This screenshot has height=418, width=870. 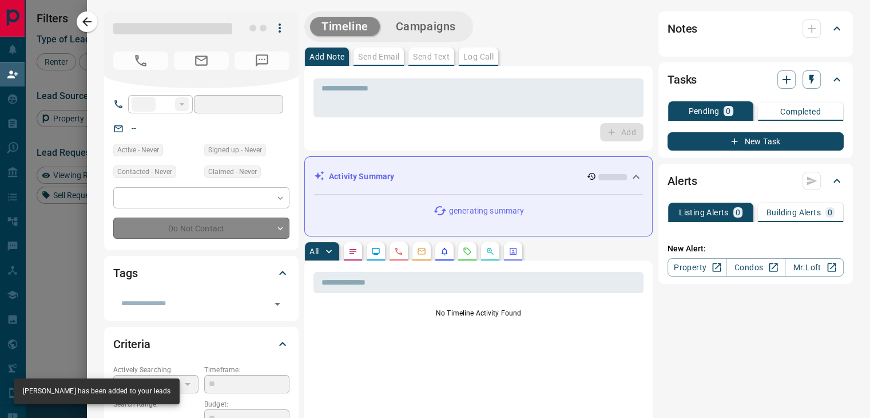 I want to click on p: Timeframe:, so click(x=247, y=370).